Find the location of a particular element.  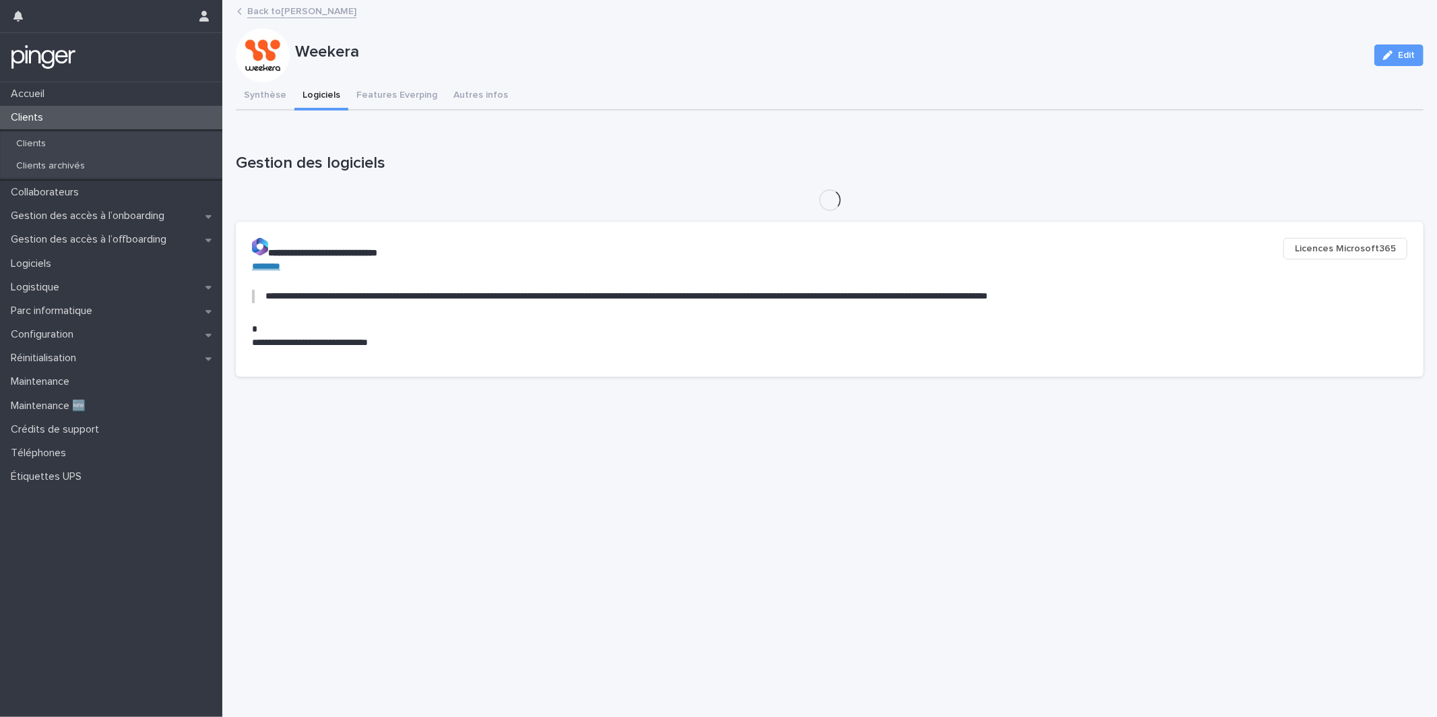

p: Gestion des accès à l’offboarding is located at coordinates (91, 239).